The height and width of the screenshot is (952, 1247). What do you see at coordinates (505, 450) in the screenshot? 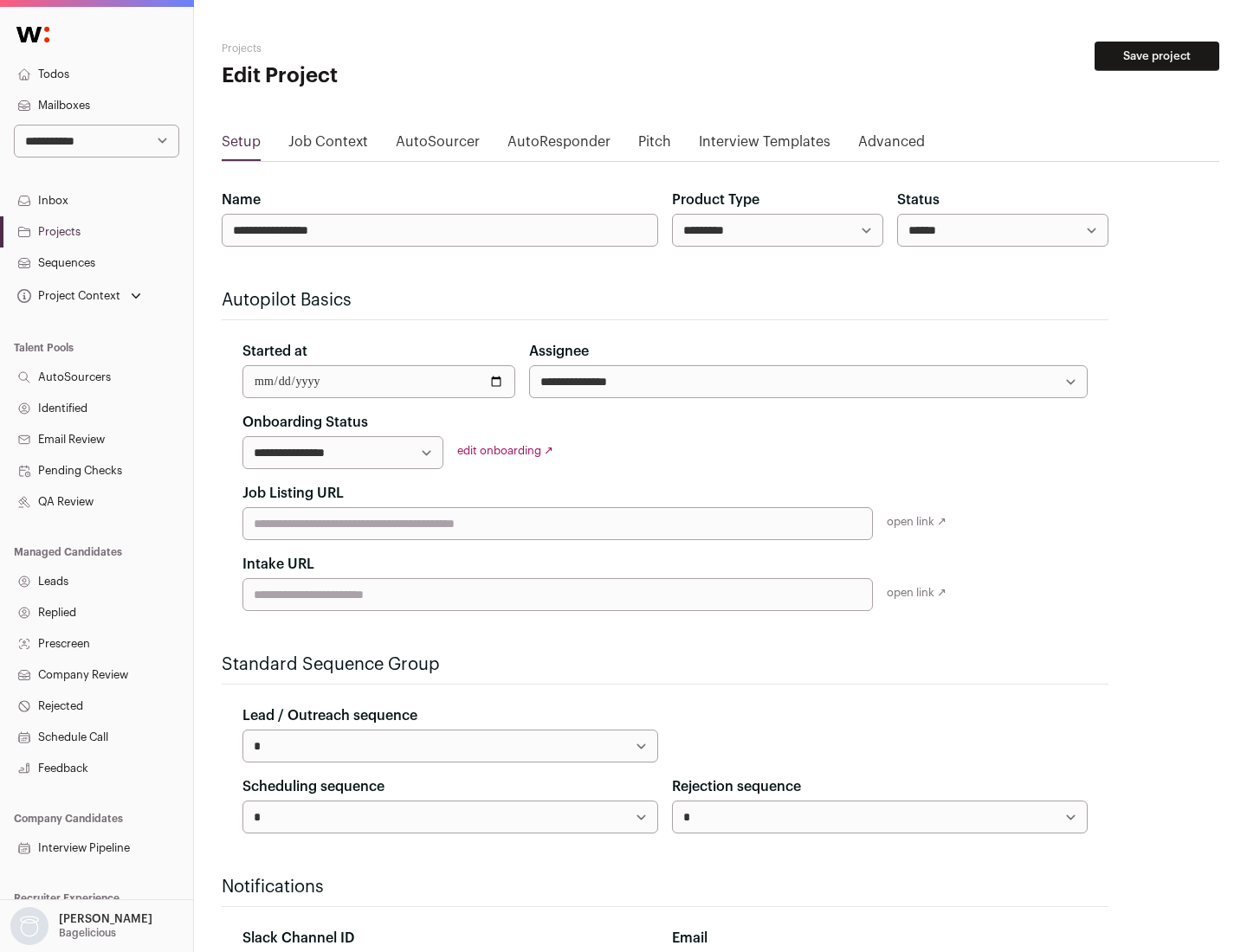
I see `a: edit onboarding ↗` at bounding box center [505, 450].